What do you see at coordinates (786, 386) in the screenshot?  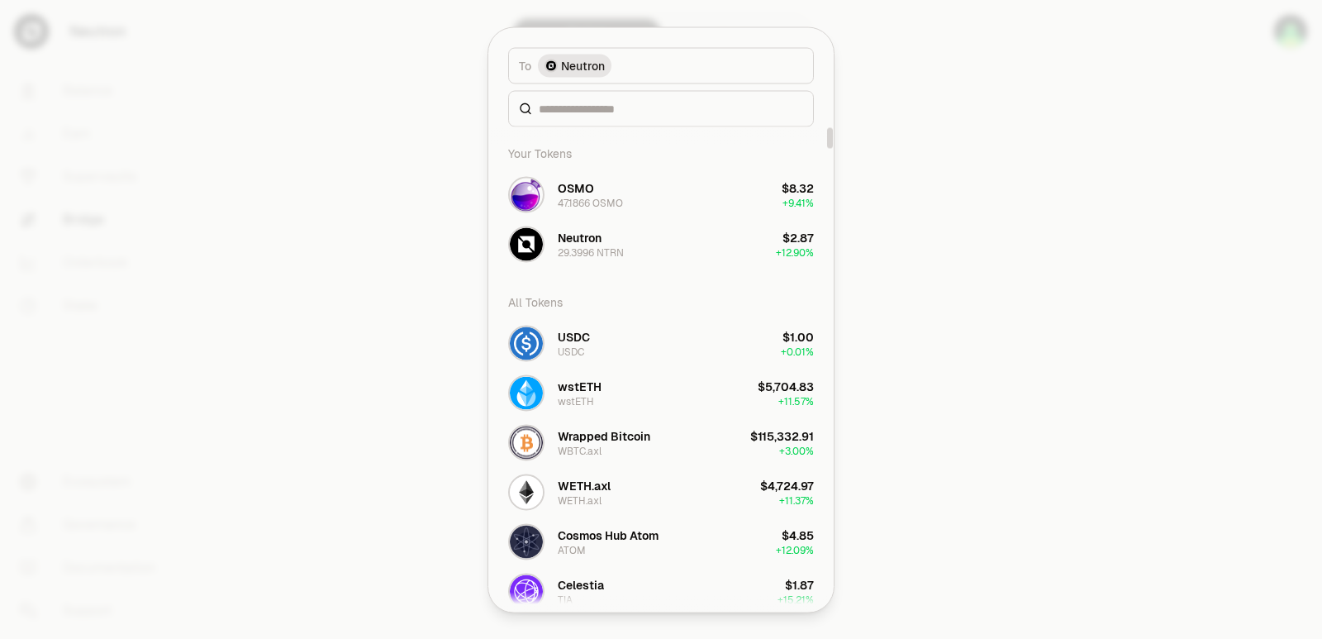 I see `div: $5,704.83` at bounding box center [786, 386].